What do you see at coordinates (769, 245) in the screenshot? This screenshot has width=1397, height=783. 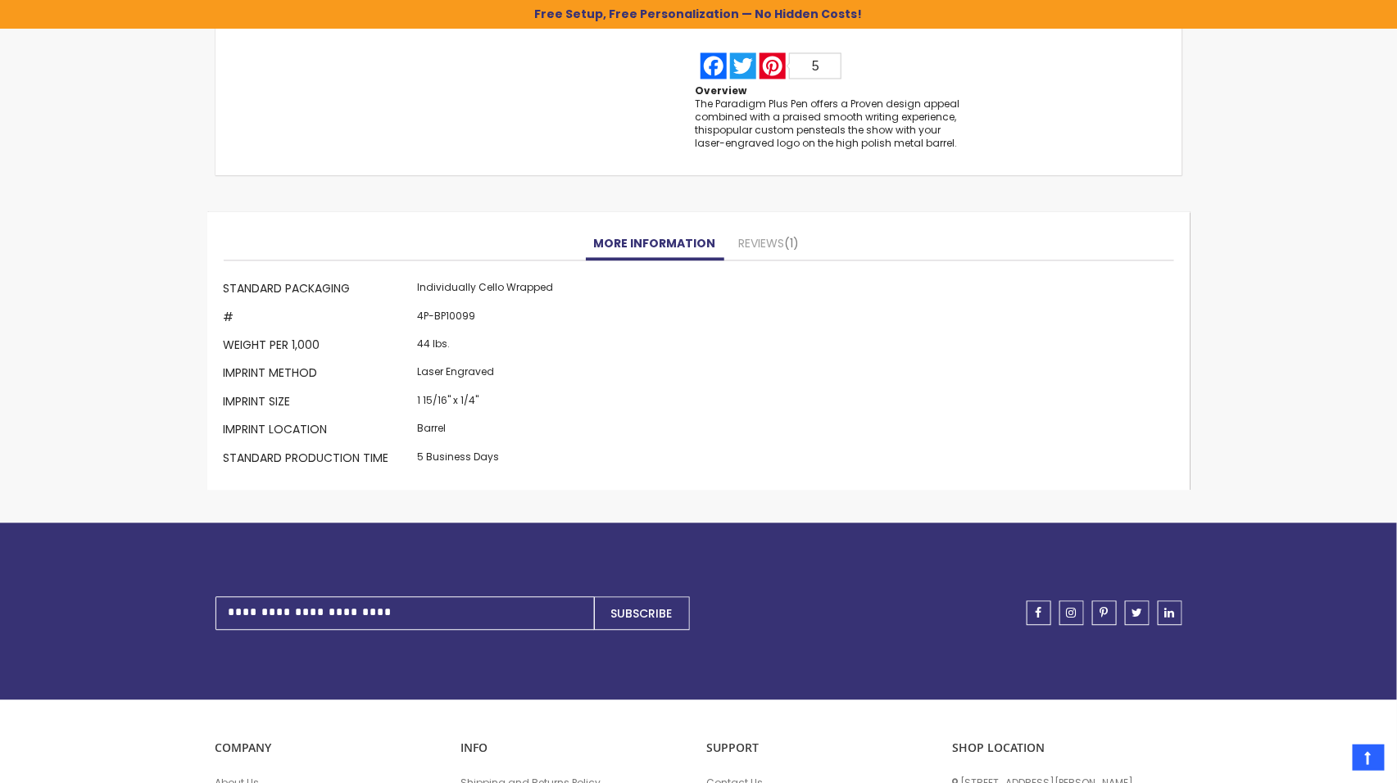 I see `a: Reviews1` at bounding box center [769, 245].